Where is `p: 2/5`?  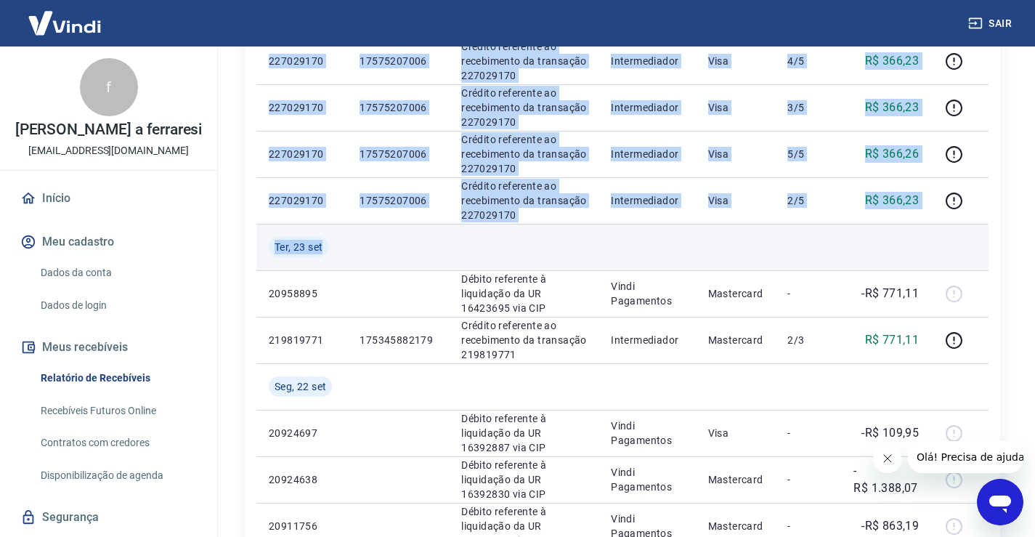 p: 2/5 is located at coordinates (808, 200).